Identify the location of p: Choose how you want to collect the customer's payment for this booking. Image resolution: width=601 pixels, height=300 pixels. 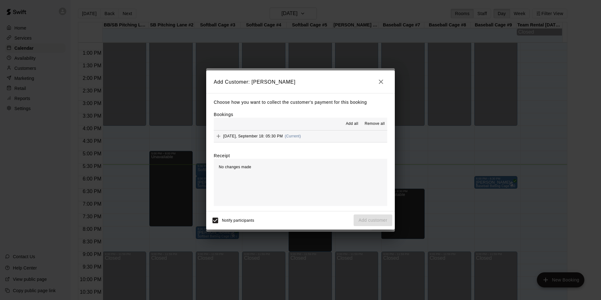
(300, 102).